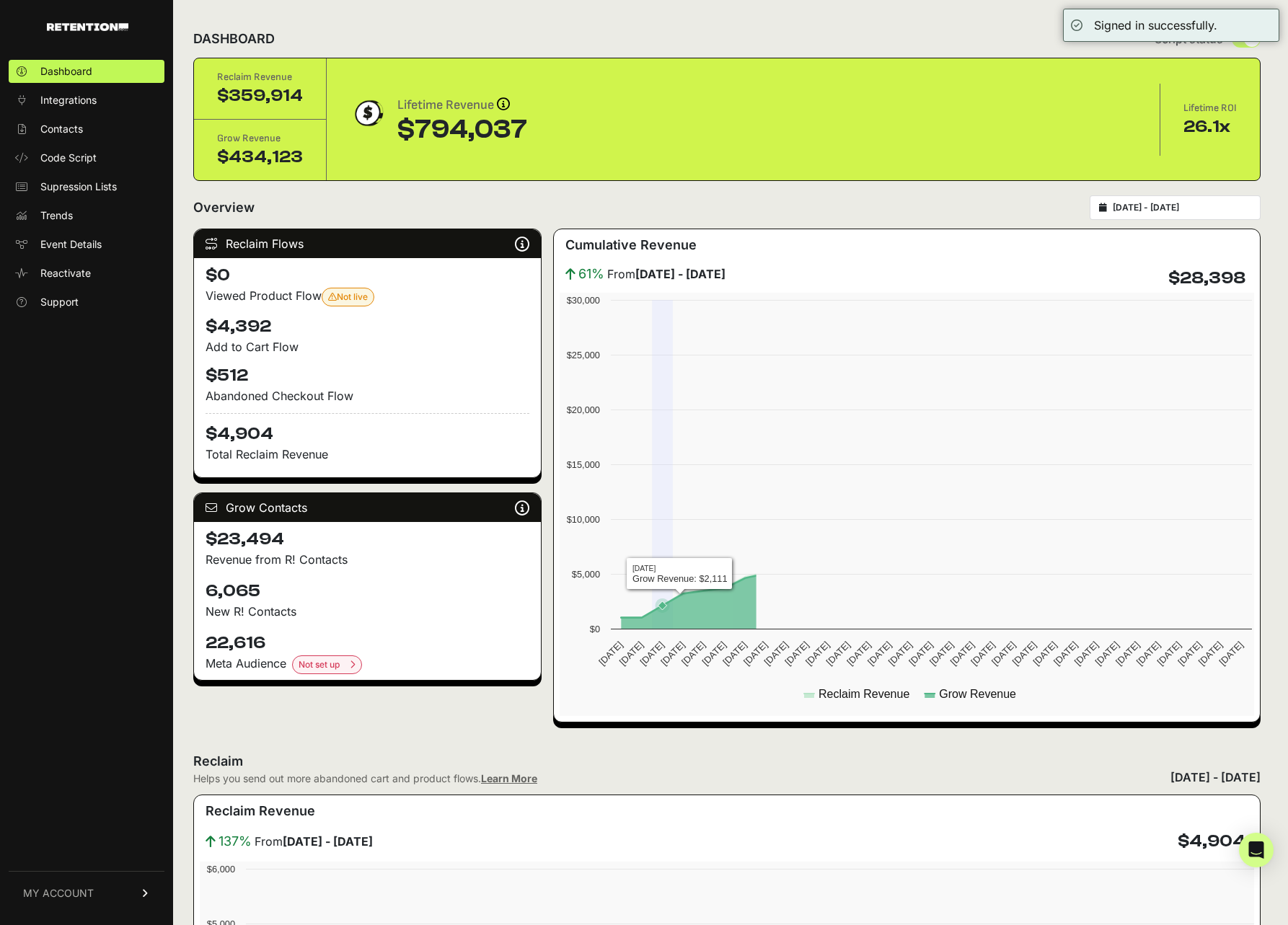  I want to click on div: $794,037, so click(463, 130).